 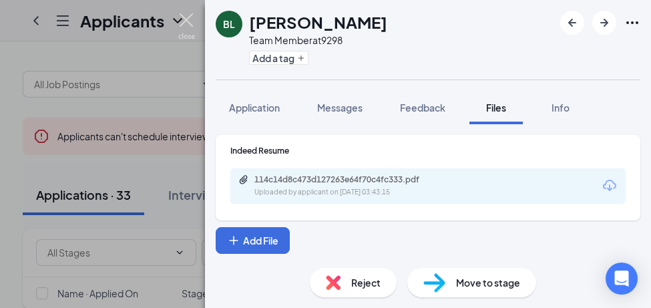 I want to click on svg: Ellipses, so click(x=632, y=23).